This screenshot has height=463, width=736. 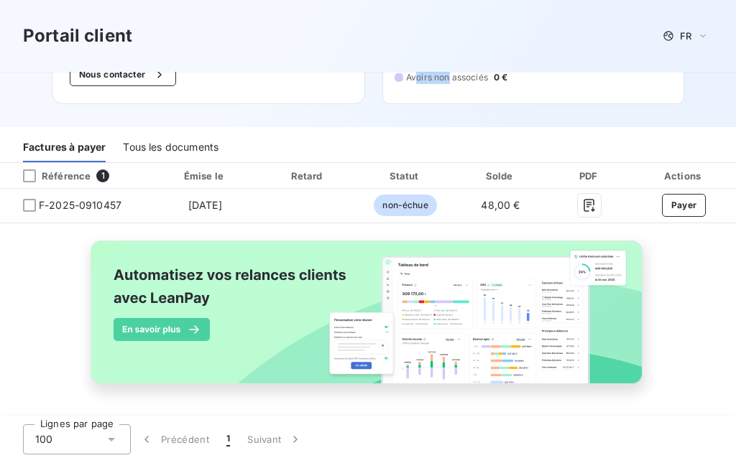 What do you see at coordinates (405, 176) in the screenshot?
I see `div: Statut` at bounding box center [405, 176].